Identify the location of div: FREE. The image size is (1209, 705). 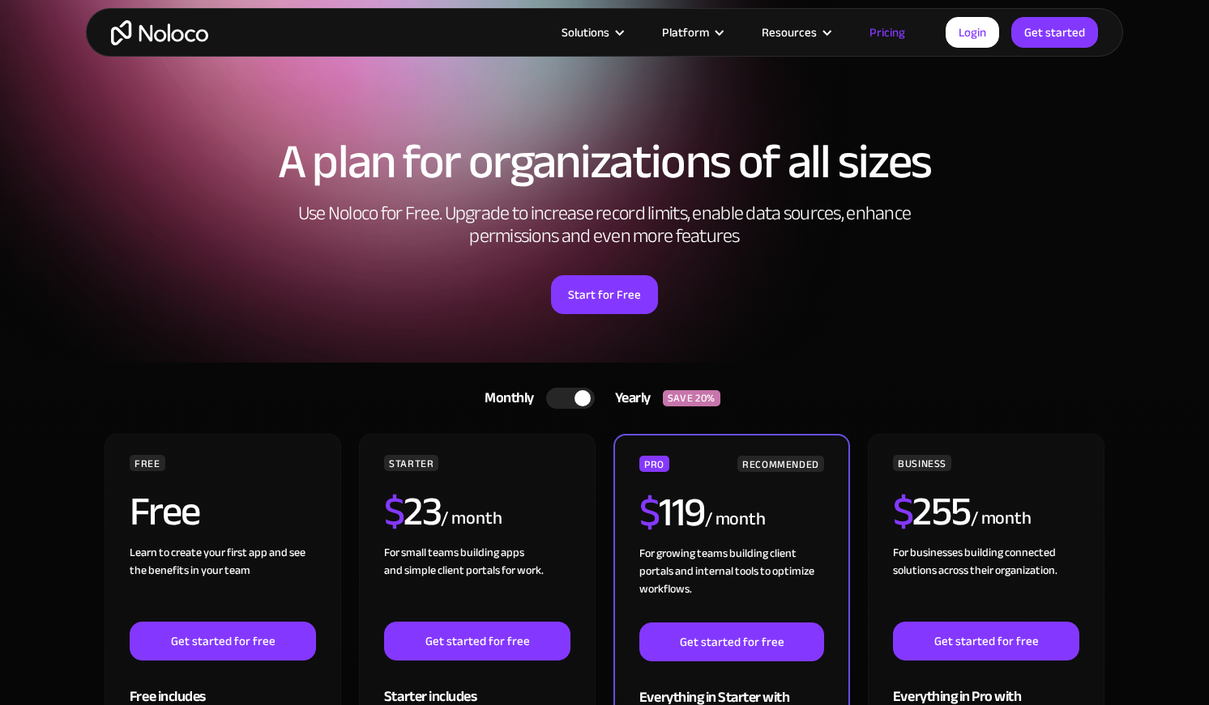
(147, 463).